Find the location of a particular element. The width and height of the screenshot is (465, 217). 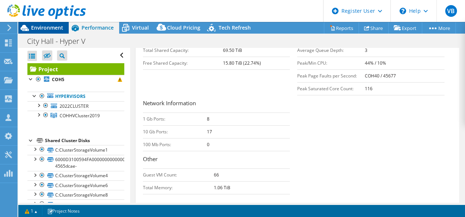

b: 8 is located at coordinates (208, 119).